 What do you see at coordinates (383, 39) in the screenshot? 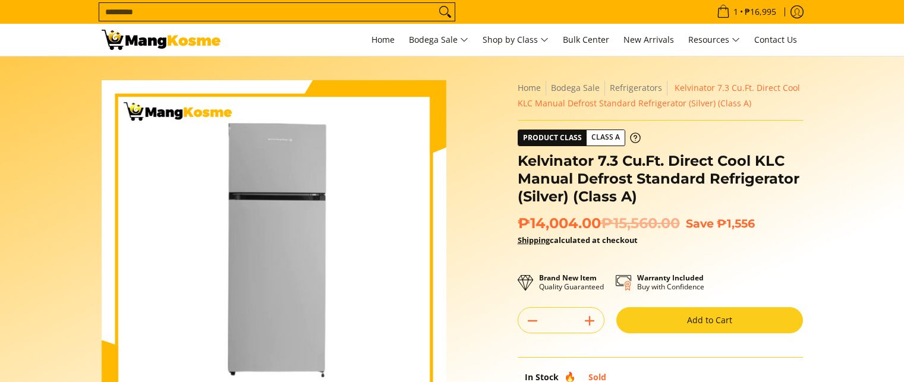
I see `span: Home` at bounding box center [383, 39].